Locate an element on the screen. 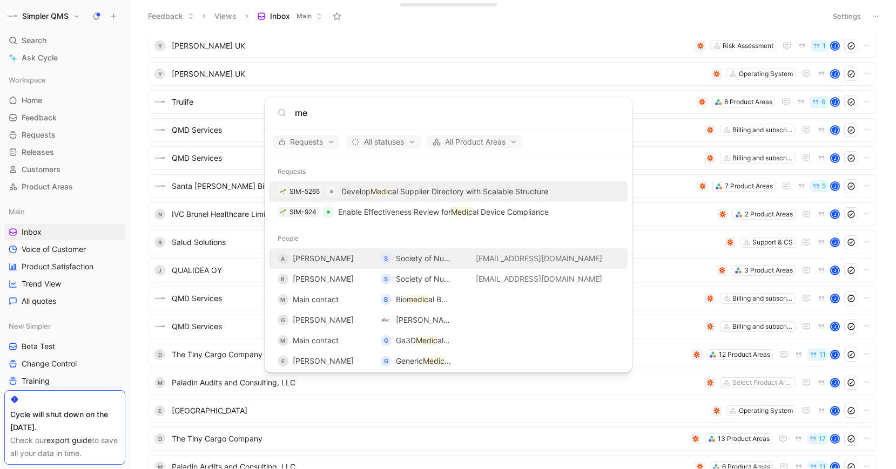 The height and width of the screenshot is (469, 896). button: MMain contactBBiomedical Bonding AB is located at coordinates (448, 300).